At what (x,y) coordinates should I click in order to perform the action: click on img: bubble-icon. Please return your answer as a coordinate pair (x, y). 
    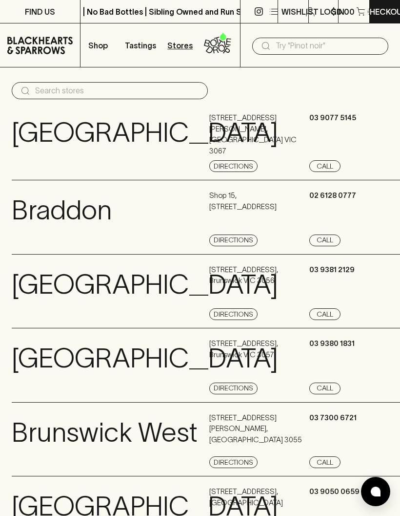
    Looking at the image, I should click on (376, 491).